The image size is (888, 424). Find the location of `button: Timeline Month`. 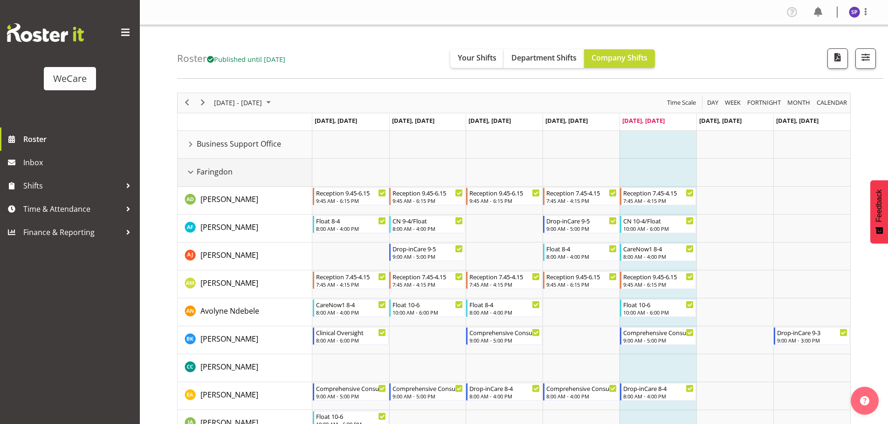

button: Timeline Month is located at coordinates (799, 103).